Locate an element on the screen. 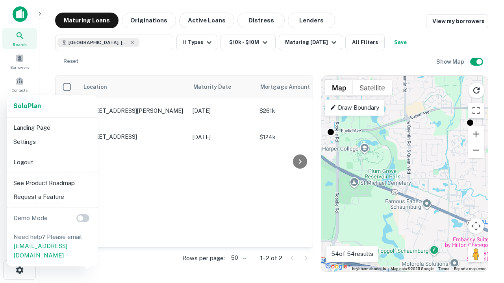  li: Request a Feature is located at coordinates (52, 197).